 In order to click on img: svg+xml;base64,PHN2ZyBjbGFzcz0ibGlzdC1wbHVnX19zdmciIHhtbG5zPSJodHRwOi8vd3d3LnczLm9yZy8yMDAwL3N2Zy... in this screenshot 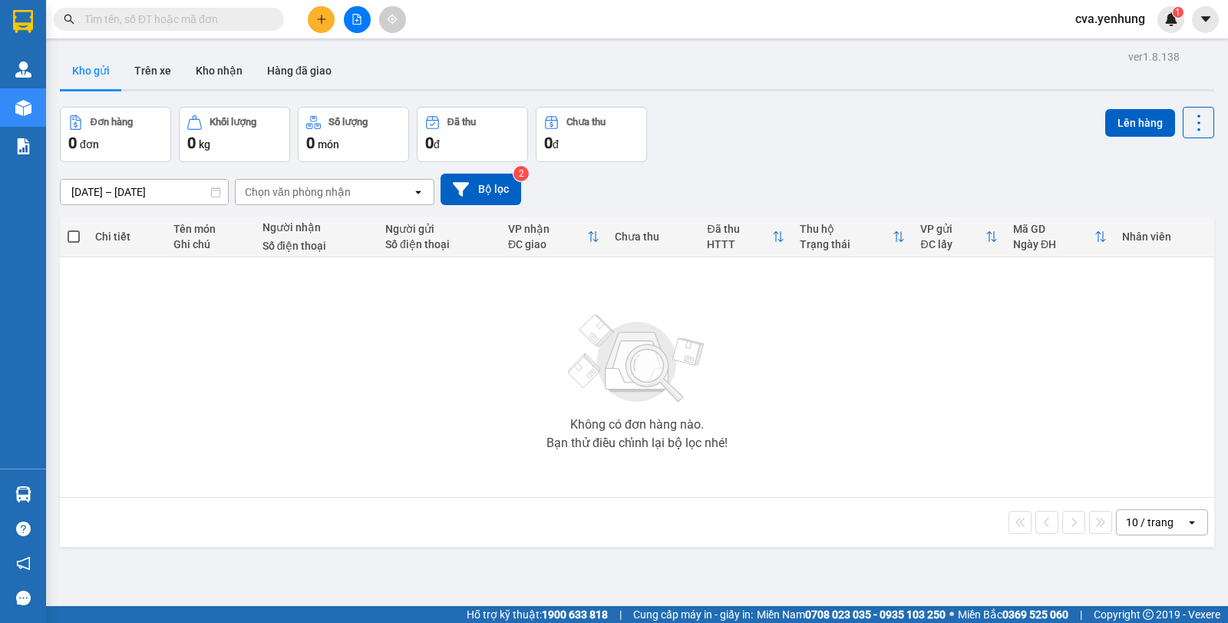, I will do `click(637, 358)`.